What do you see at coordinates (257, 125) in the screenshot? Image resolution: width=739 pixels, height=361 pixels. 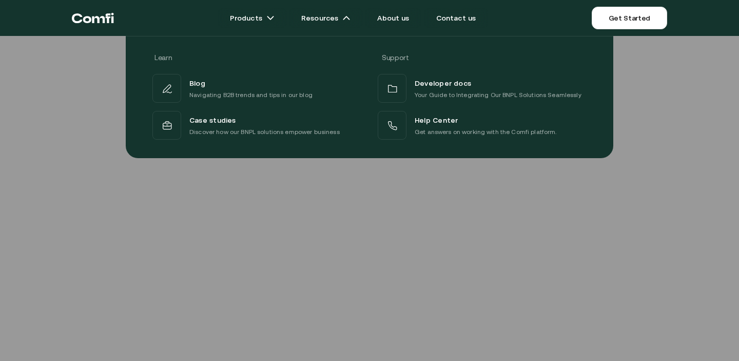 I see `a: Case studiesDiscover how our BNPL solutions empower business` at bounding box center [257, 125].